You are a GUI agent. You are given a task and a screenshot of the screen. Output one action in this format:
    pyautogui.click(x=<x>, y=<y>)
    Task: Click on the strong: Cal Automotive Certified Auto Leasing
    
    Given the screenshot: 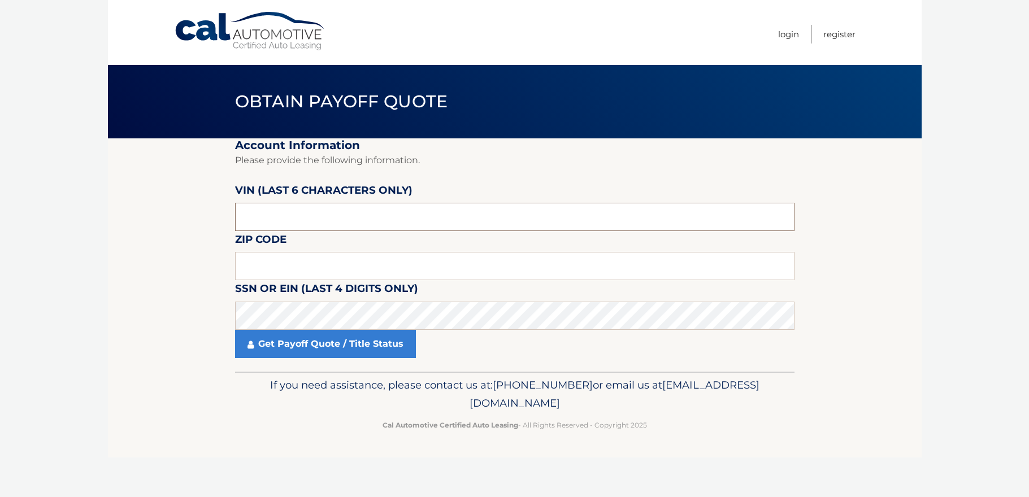 What is the action you would take?
    pyautogui.click(x=450, y=425)
    